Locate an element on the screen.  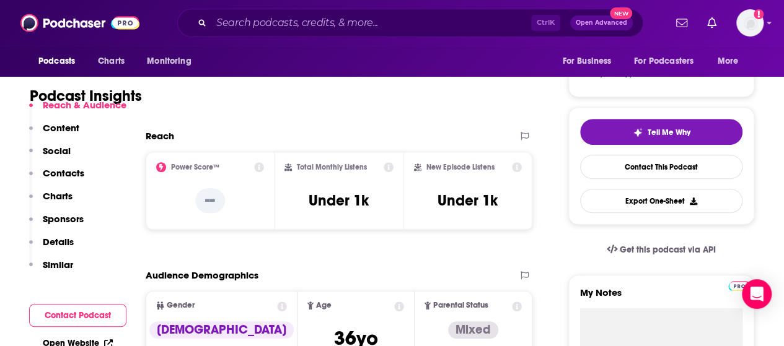
h1: Podcast Insights is located at coordinates (85, 96).